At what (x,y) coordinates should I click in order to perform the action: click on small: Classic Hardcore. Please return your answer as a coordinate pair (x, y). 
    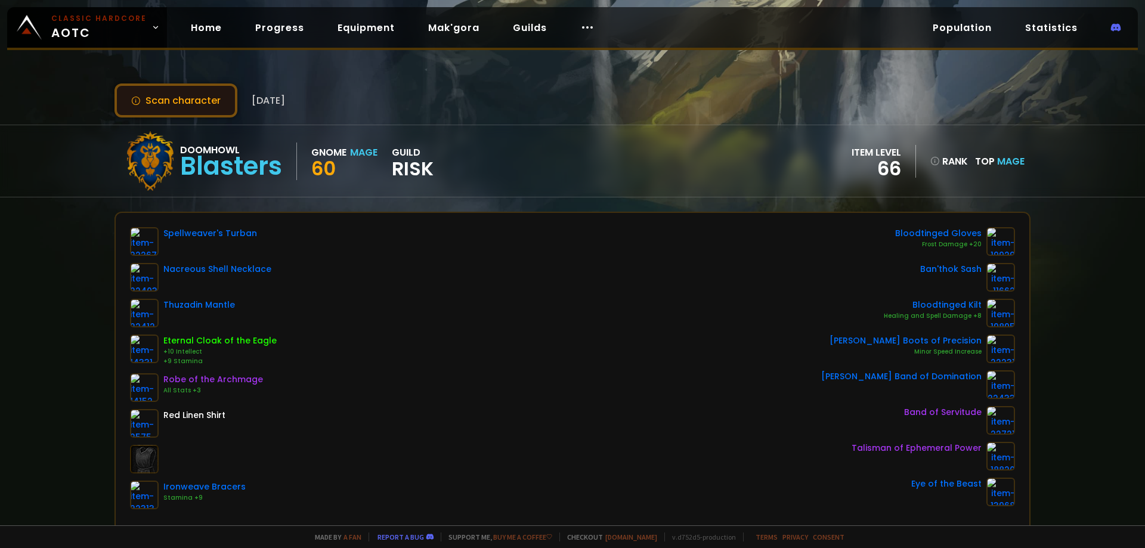
    Looking at the image, I should click on (99, 18).